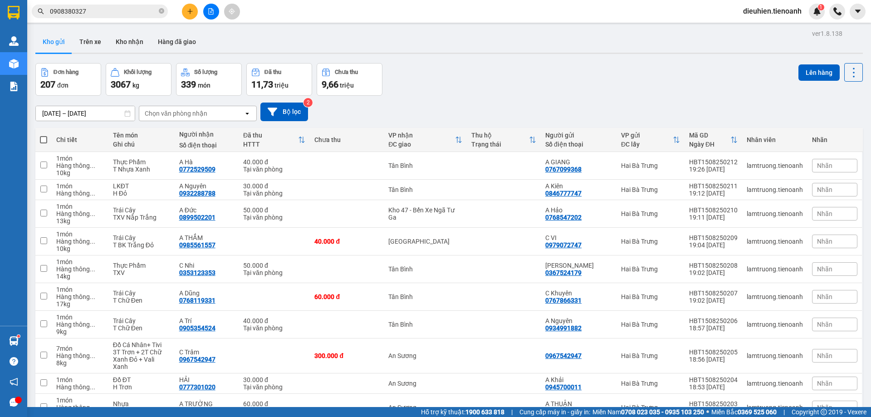 The image size is (871, 417). What do you see at coordinates (80, 276) in the screenshot?
I see `div: 14 kg` at bounding box center [80, 276].